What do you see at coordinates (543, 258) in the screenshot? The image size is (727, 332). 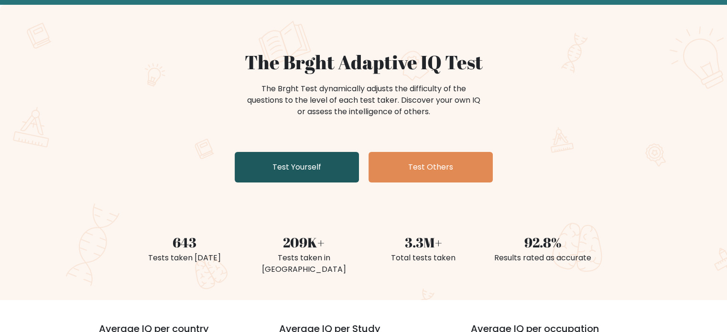 I see `div: Results rated as accurate` at bounding box center [543, 258].